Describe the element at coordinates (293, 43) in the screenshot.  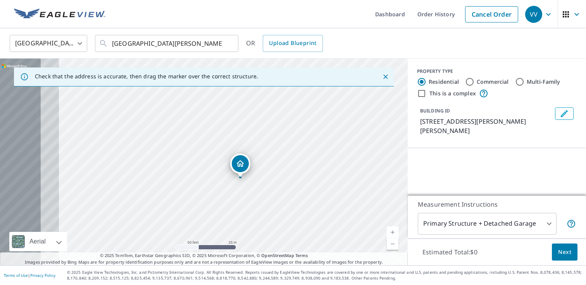
I see `a: Upload Blueprint` at that location.